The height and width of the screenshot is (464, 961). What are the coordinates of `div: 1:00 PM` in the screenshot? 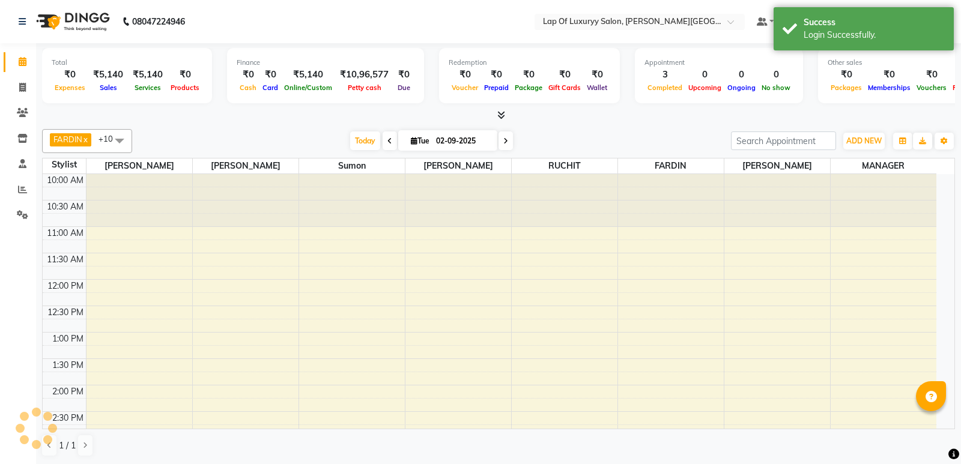 It's located at (68, 339).